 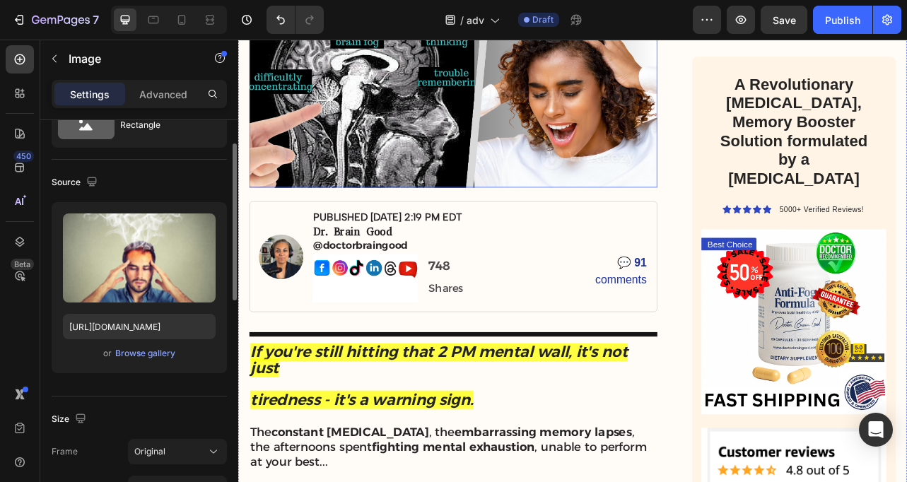 I want to click on img: gempages_578976618014311217-1d9f7106-6508-45f1-86f9-8ebbb7075a7b.png, so click(x=705, y=358).